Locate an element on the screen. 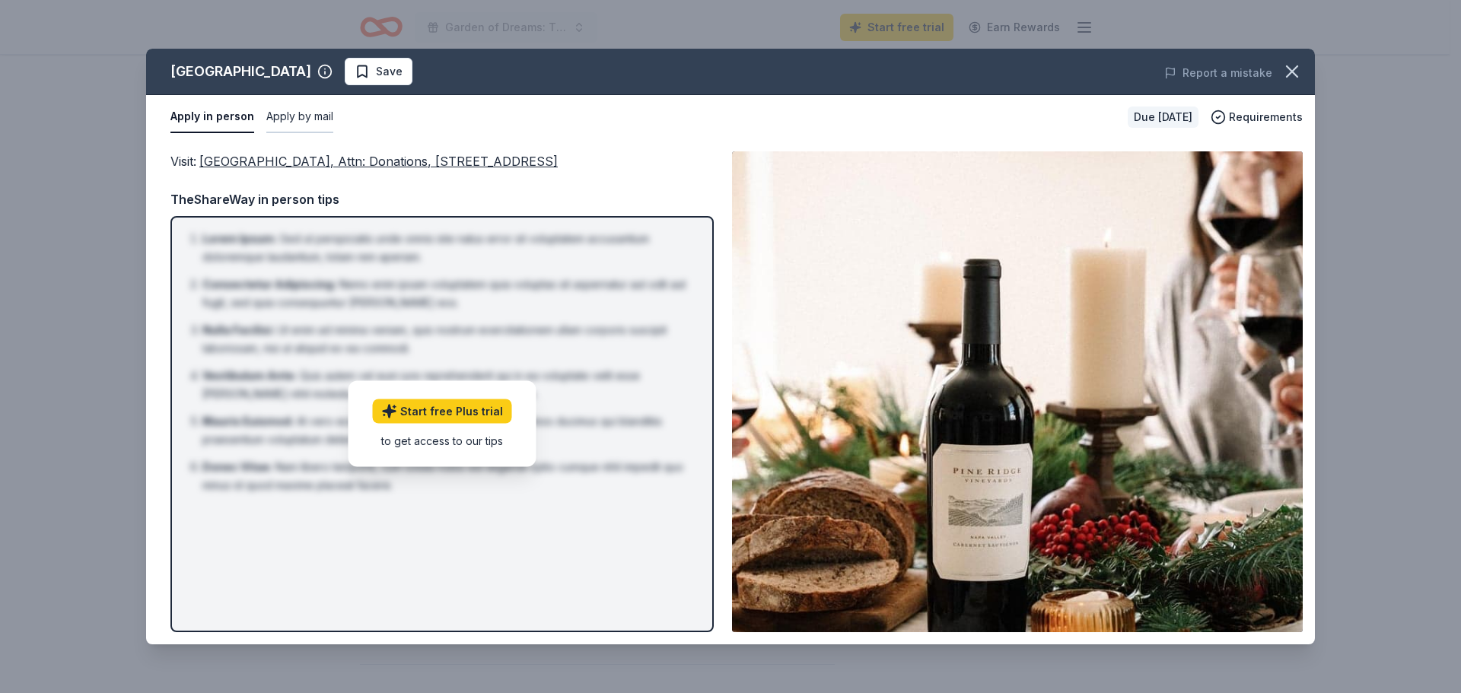 The width and height of the screenshot is (1461, 693). span: Vestibulum Ante : is located at coordinates (250, 375).